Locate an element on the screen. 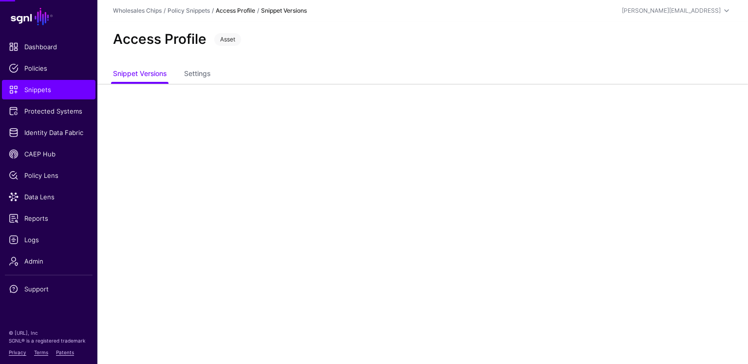 The image size is (748, 364). a: Identity Data Fabric is located at coordinates (49, 132).